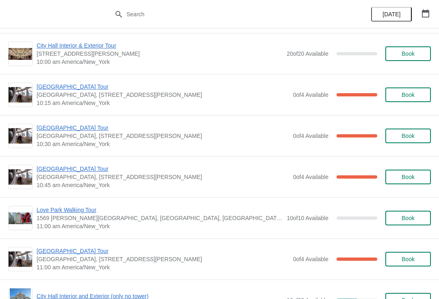 The width and height of the screenshot is (439, 299). I want to click on span: City Hall Interior & Exterior Tour, so click(159, 46).